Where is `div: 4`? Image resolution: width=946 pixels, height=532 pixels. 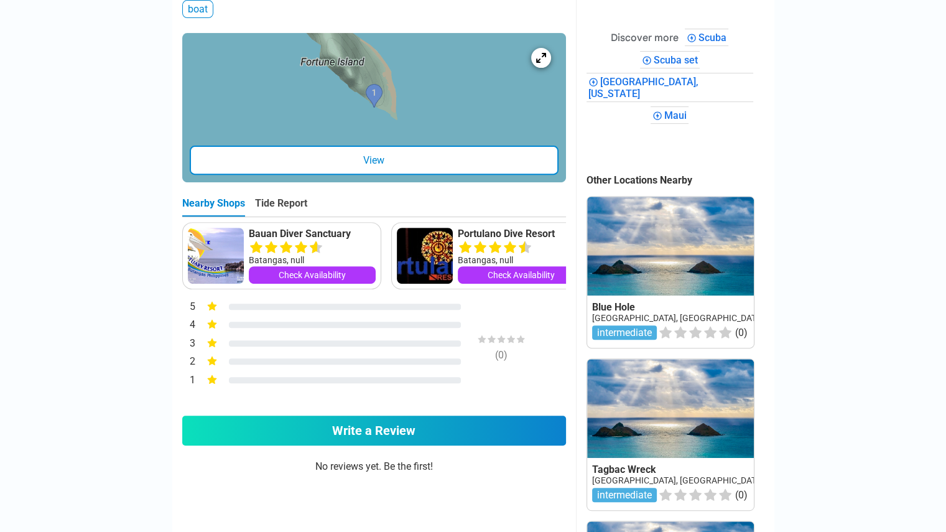
div: 4 is located at coordinates (189, 325).